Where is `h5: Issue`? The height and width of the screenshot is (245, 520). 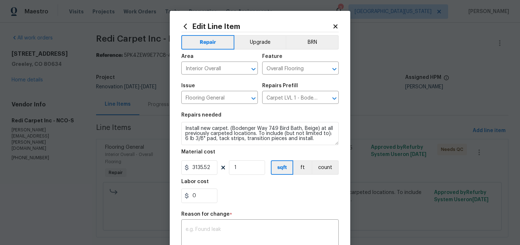 h5: Issue is located at coordinates (188, 86).